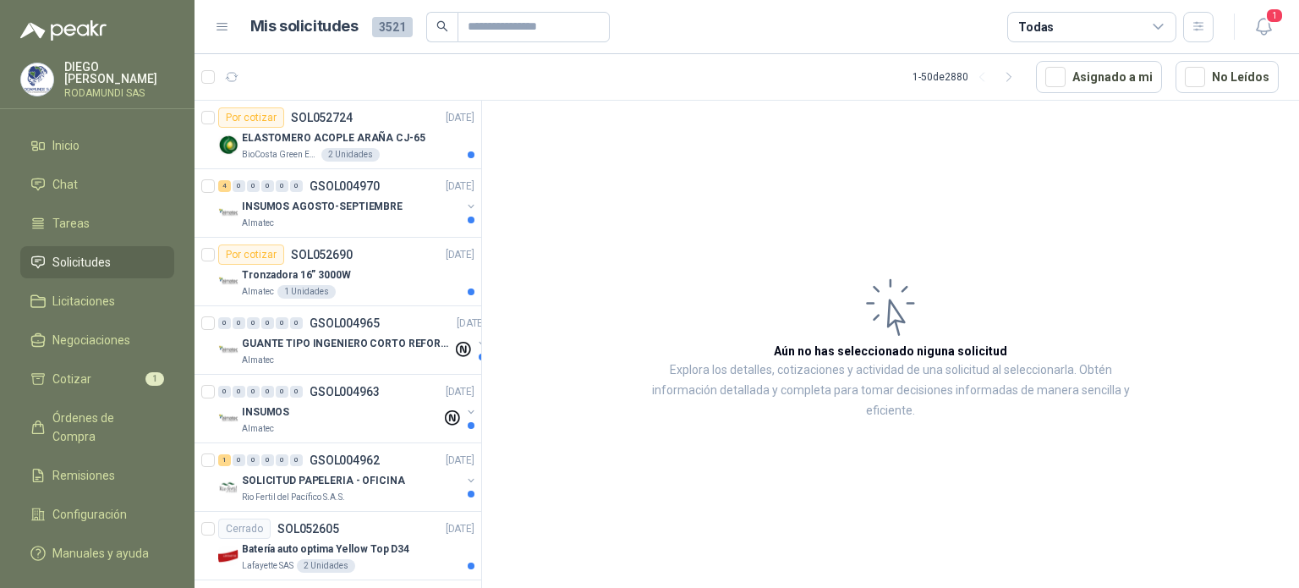 Image resolution: width=1299 pixels, height=588 pixels. I want to click on a: Solicitudes, so click(97, 262).